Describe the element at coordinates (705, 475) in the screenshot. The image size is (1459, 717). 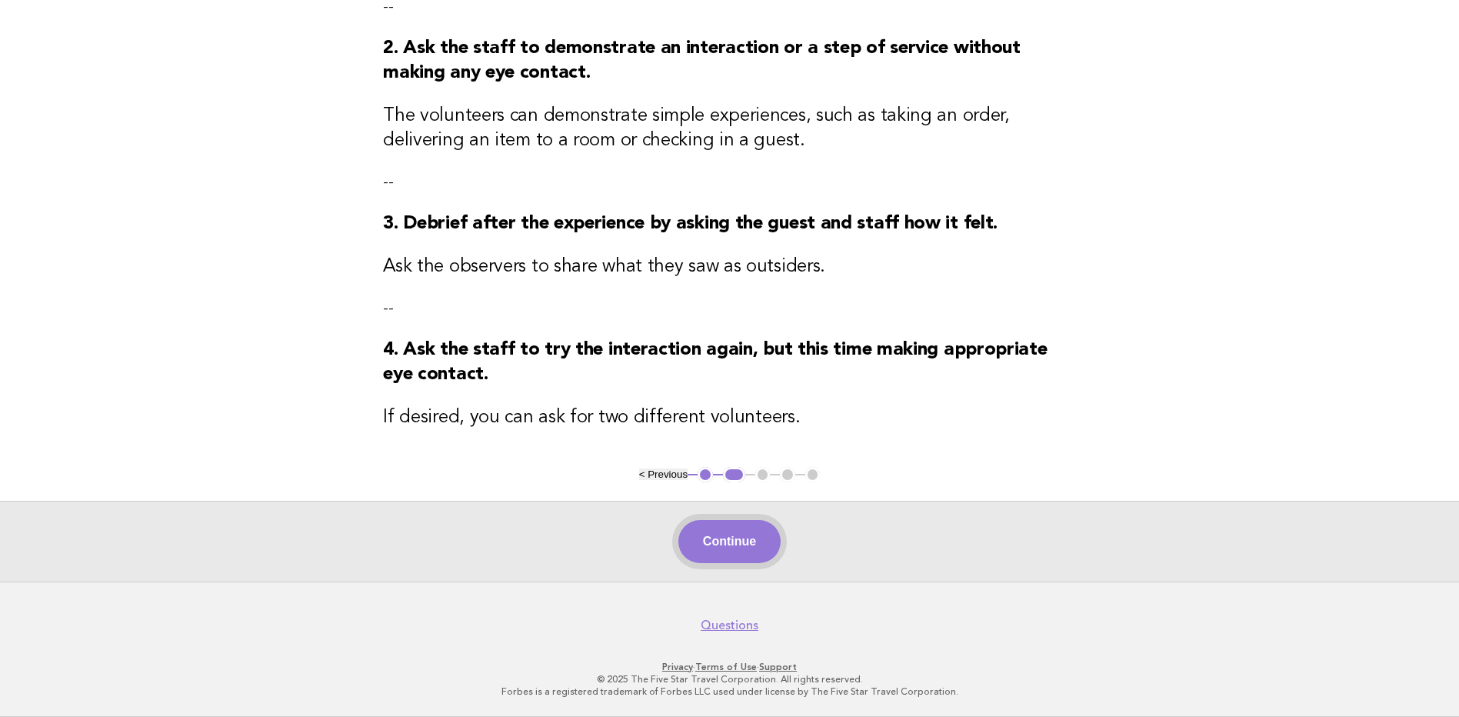
I see `button: 1` at that location.